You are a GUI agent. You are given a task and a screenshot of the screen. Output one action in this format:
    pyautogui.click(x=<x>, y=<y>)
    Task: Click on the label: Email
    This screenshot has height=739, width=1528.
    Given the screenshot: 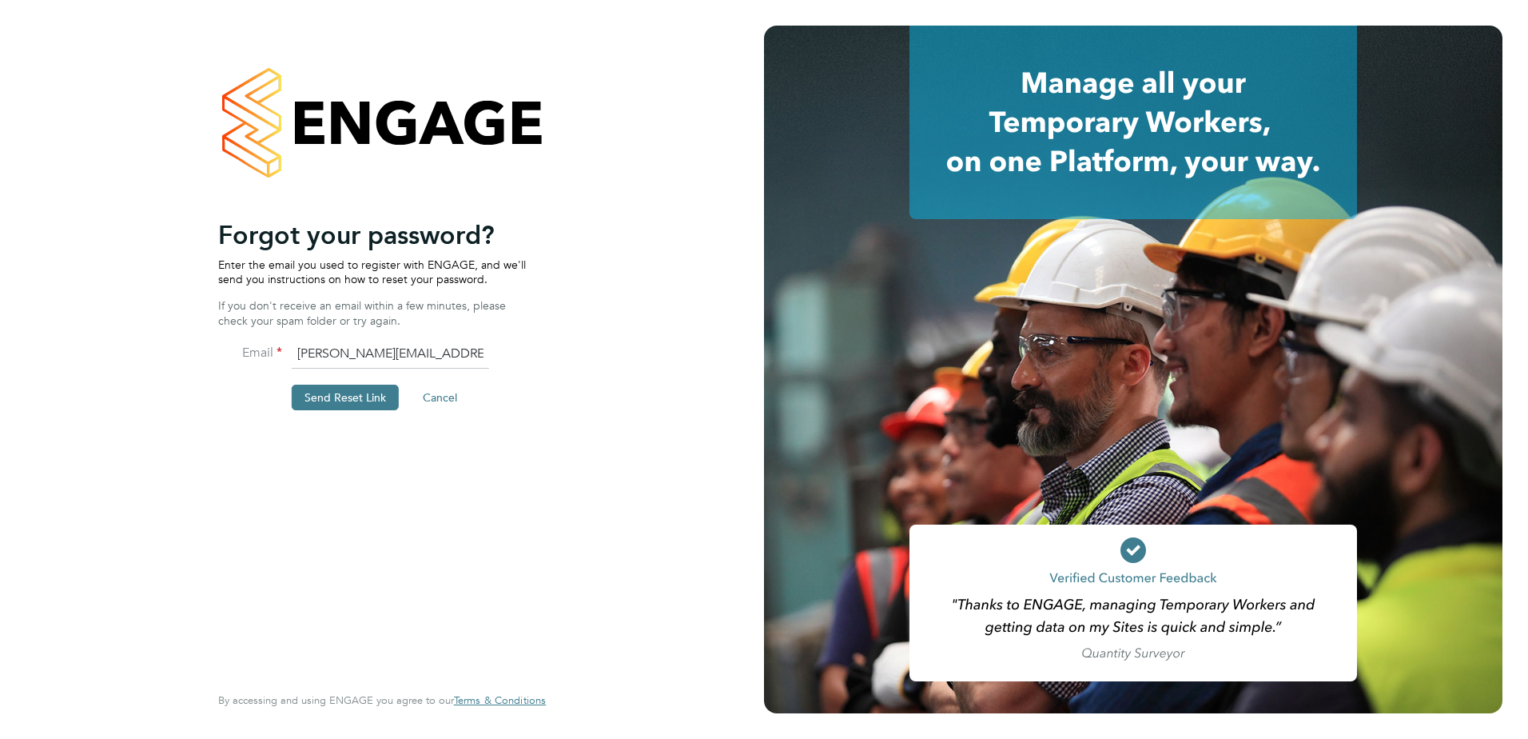 What is the action you would take?
    pyautogui.click(x=250, y=353)
    